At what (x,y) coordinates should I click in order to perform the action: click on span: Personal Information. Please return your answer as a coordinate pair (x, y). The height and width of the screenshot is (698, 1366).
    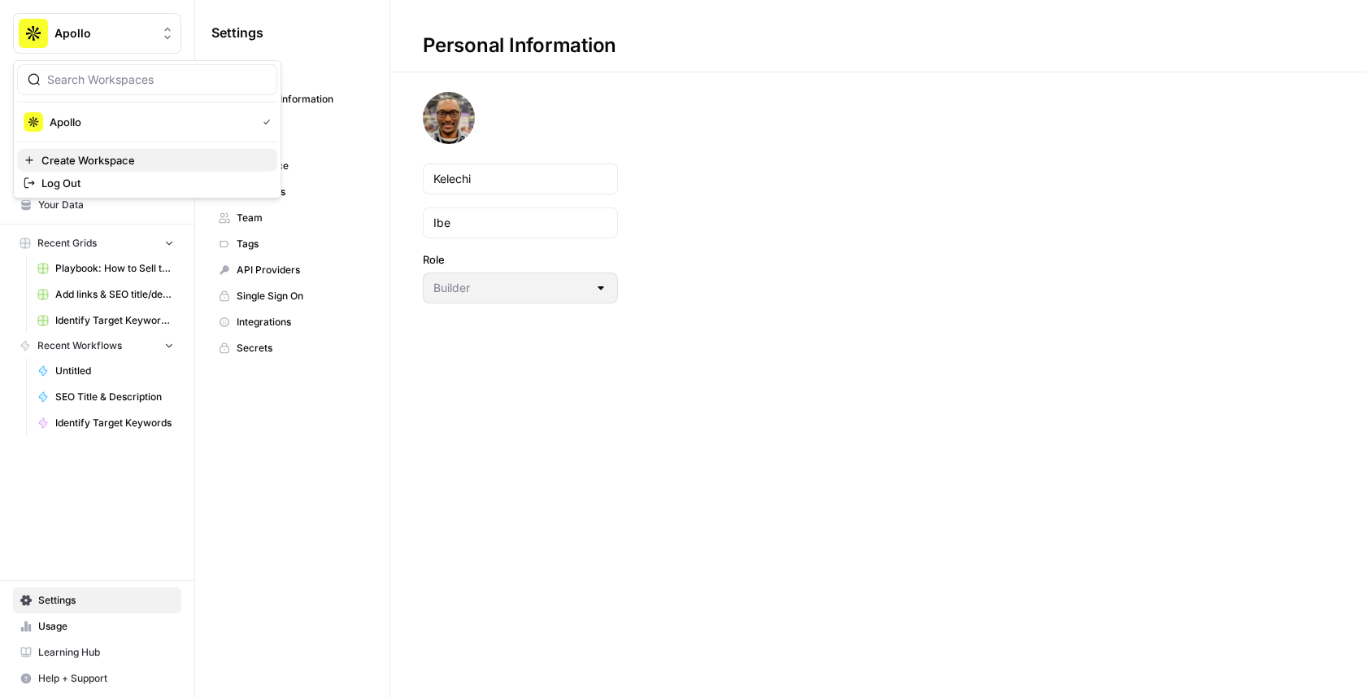
    Looking at the image, I should click on (301, 99).